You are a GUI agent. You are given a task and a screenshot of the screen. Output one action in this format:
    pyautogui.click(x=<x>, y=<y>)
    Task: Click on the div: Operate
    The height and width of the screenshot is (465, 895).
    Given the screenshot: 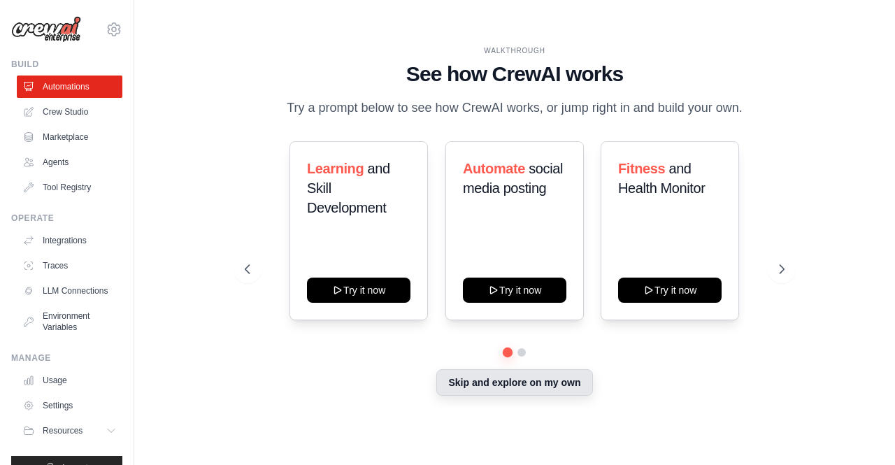 What is the action you would take?
    pyautogui.click(x=66, y=218)
    